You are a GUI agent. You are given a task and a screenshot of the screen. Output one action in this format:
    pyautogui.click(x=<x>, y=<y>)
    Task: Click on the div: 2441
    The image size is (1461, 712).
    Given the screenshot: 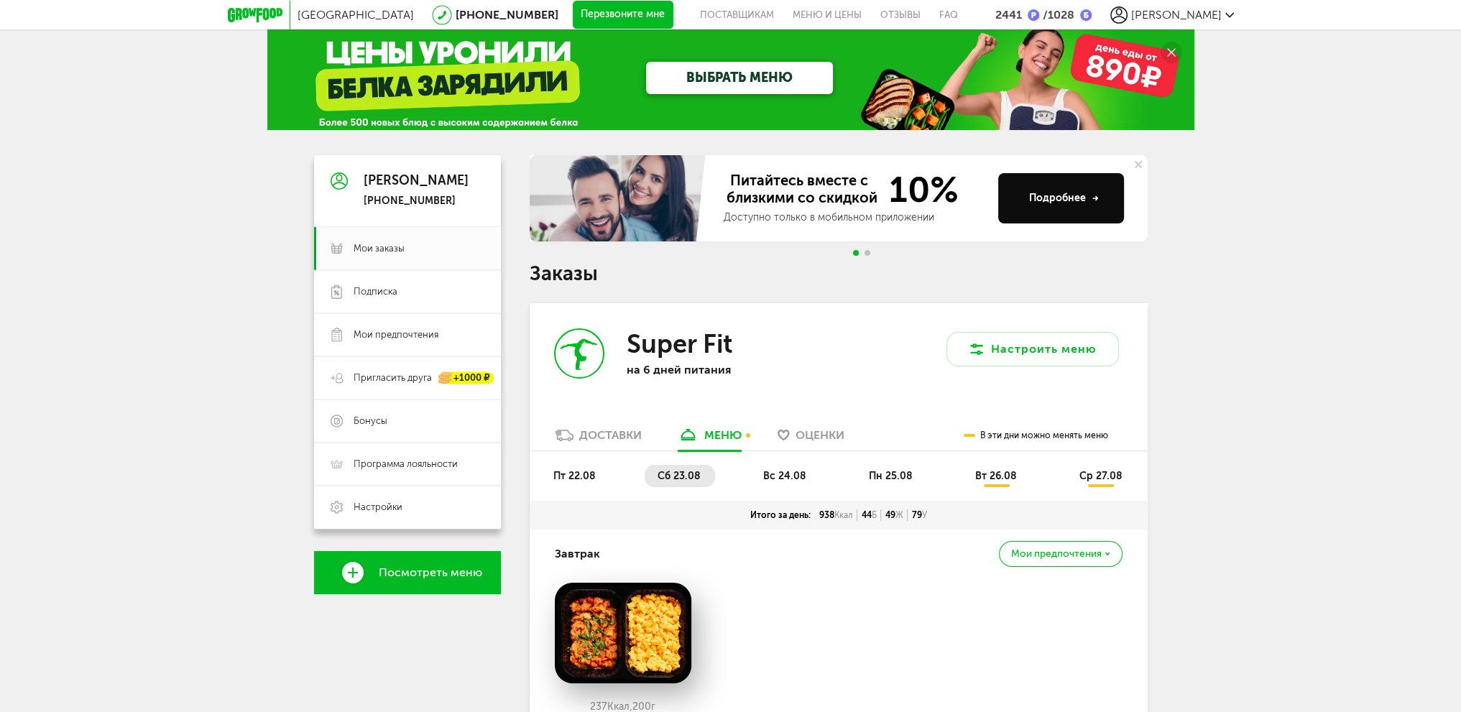 What is the action you would take?
    pyautogui.click(x=1008, y=14)
    